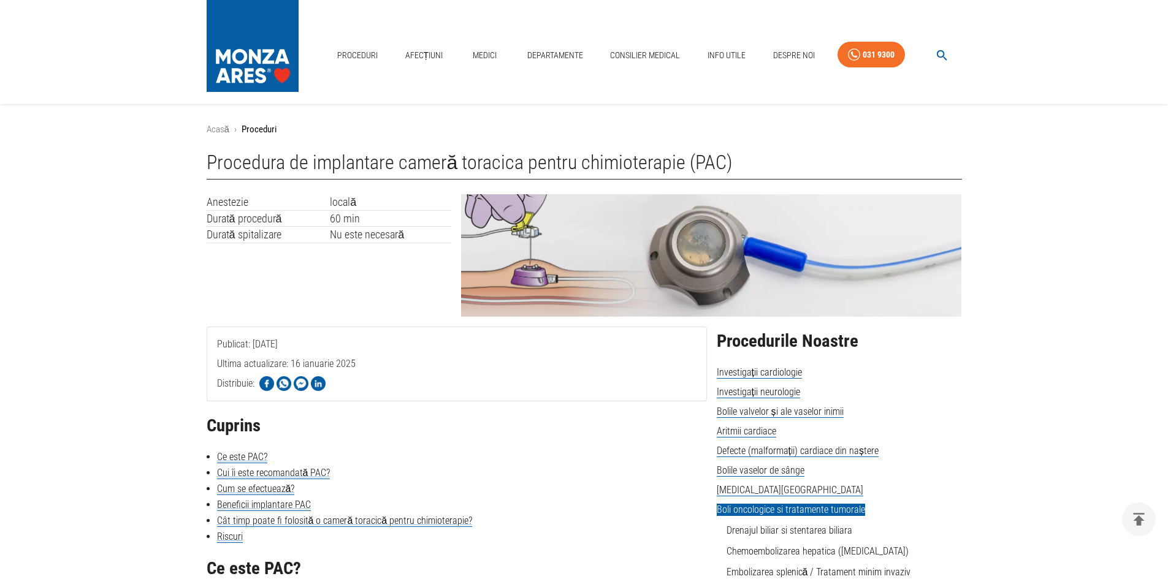 The width and height of the screenshot is (1168, 579). Describe the element at coordinates (286, 388) in the screenshot. I see `span: Ultima actualizare: 16 ianuarie 2025` at that location.